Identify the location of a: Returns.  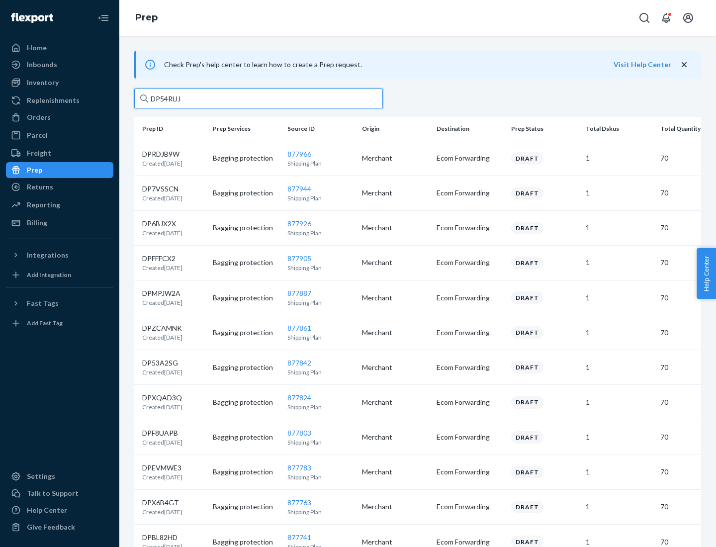
(60, 187).